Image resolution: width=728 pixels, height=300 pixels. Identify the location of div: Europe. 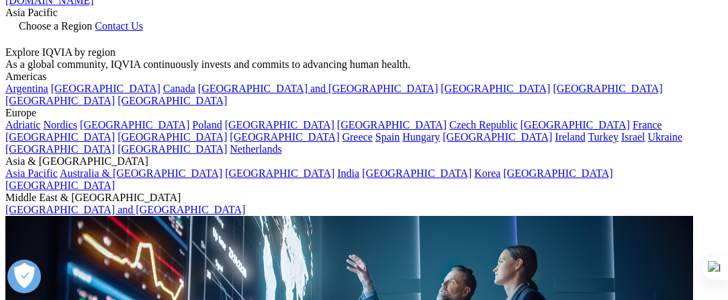
(364, 113).